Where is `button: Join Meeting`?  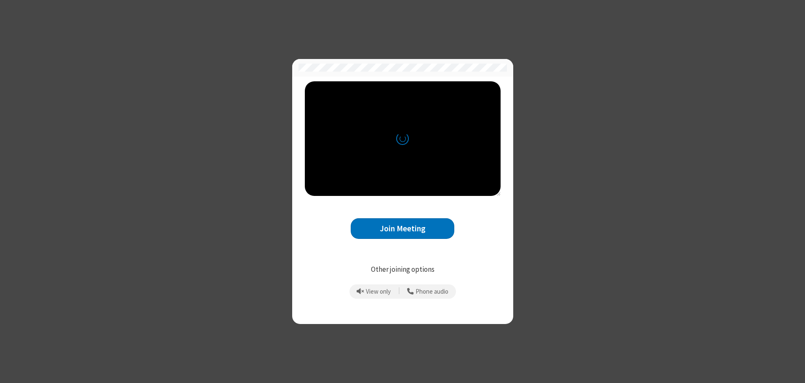 button: Join Meeting is located at coordinates (402, 228).